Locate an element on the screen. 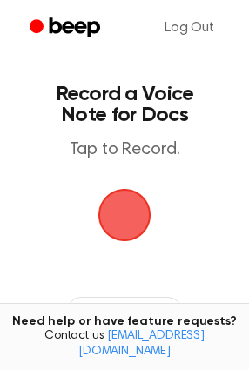 The image size is (249, 370). span: Contact us is located at coordinates (125, 344).